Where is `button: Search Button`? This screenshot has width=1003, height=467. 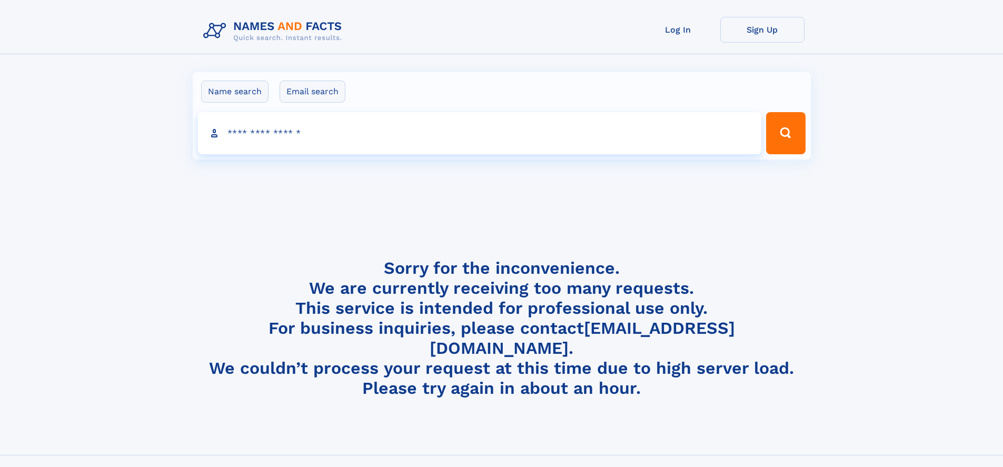
button: Search Button is located at coordinates (786, 133).